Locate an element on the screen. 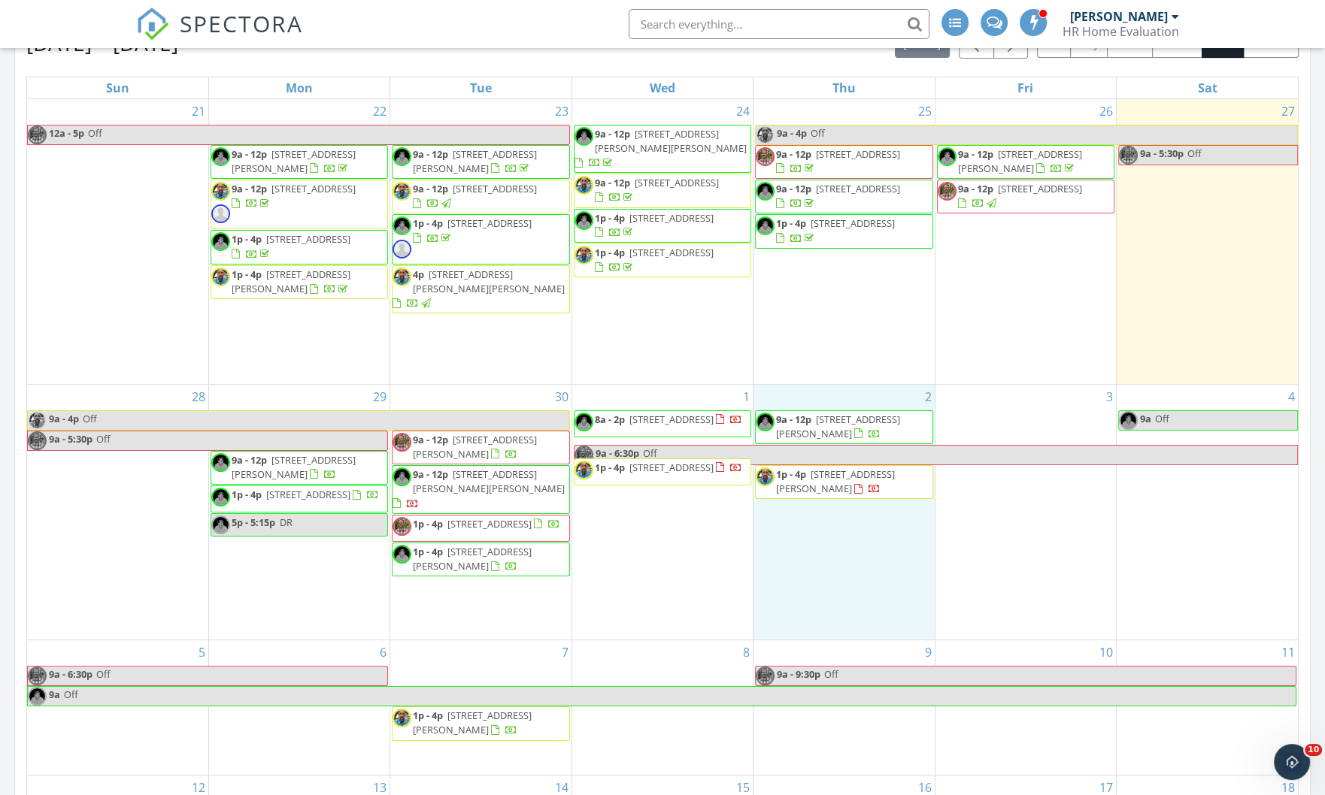 Image resolution: width=1325 pixels, height=795 pixels. span: SPECTORA is located at coordinates (241, 23).